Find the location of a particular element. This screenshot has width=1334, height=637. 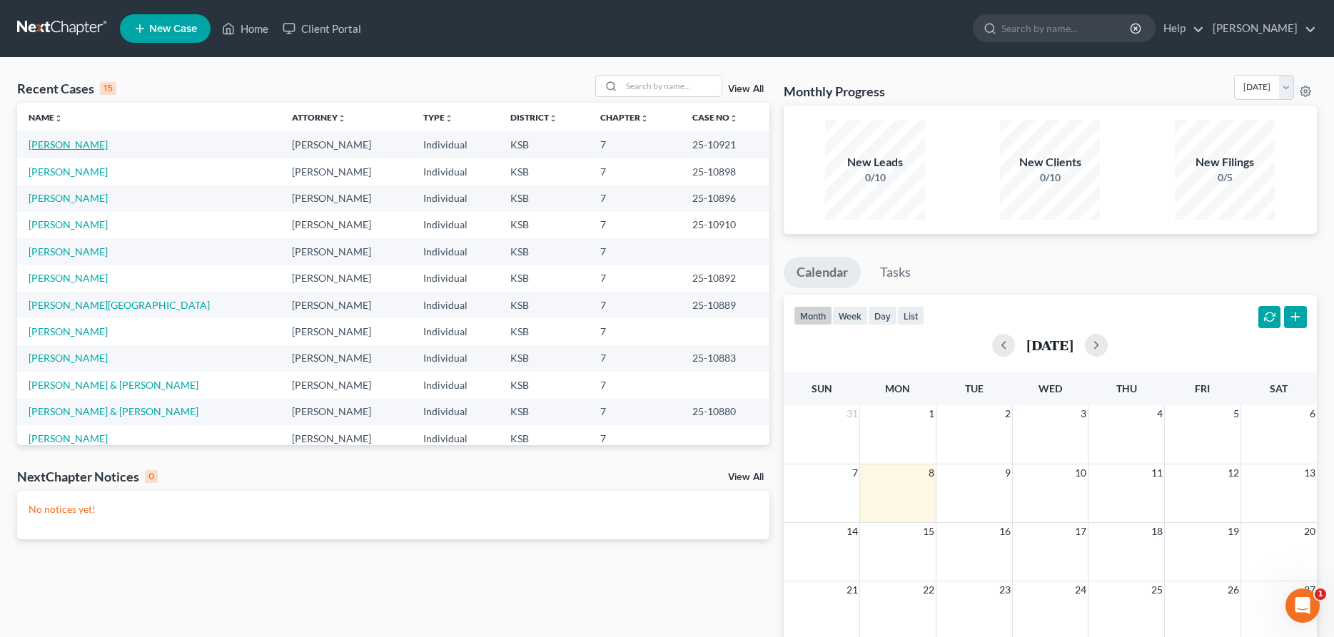

span: Tue is located at coordinates (974, 388).